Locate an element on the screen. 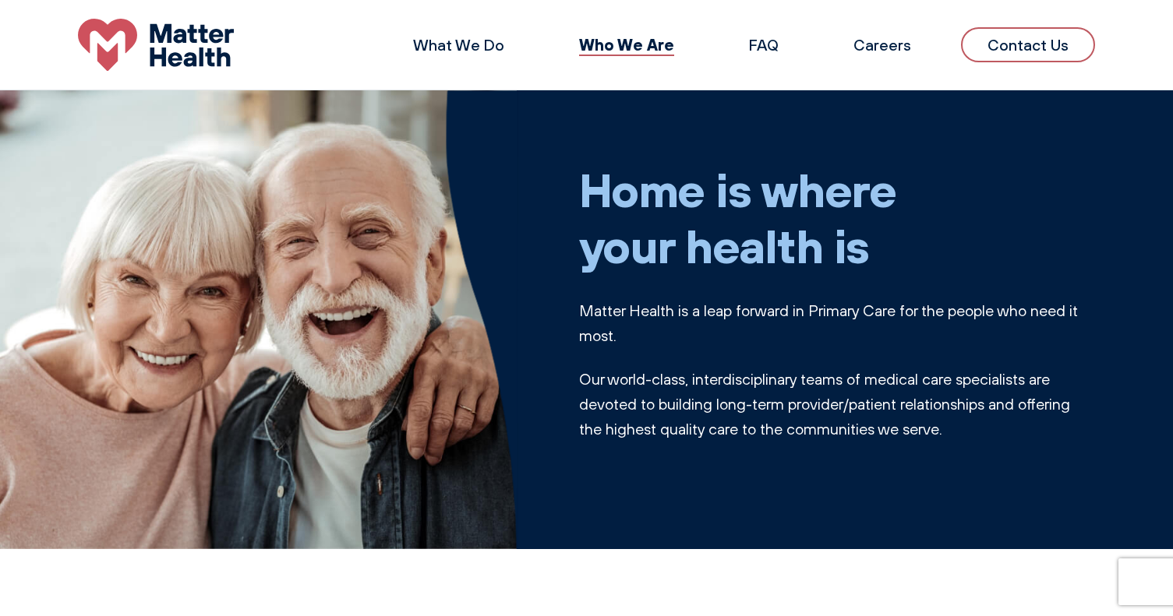 The height and width of the screenshot is (616, 1173). p: Matter Health is a leap forward in Primary Care for the people who need it most. is located at coordinates (837, 323).